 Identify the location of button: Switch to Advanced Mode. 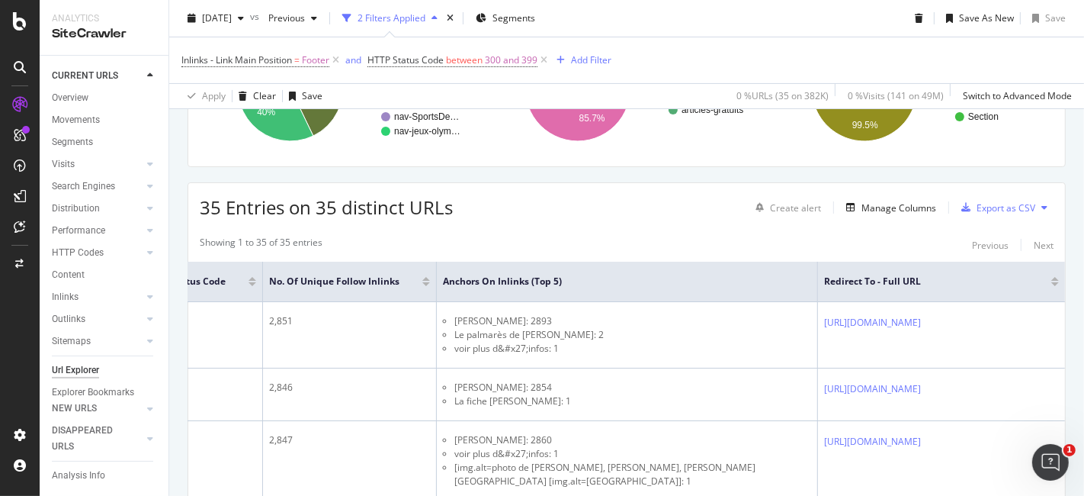
(1014, 96).